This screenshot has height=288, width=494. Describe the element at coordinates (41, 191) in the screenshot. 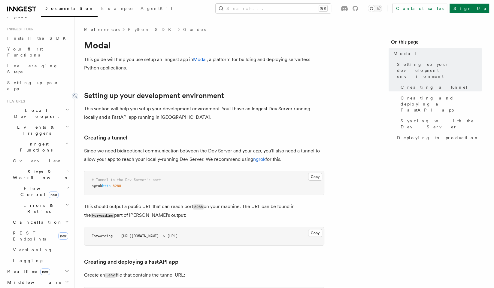

I see `button: Flow Controlnew` at that location.